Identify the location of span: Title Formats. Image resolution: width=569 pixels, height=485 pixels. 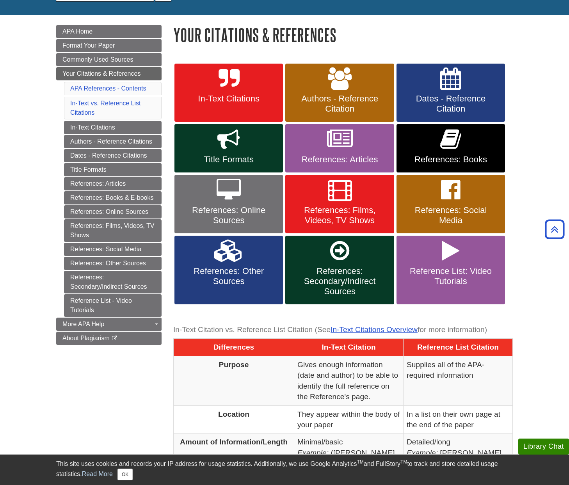
(229, 160).